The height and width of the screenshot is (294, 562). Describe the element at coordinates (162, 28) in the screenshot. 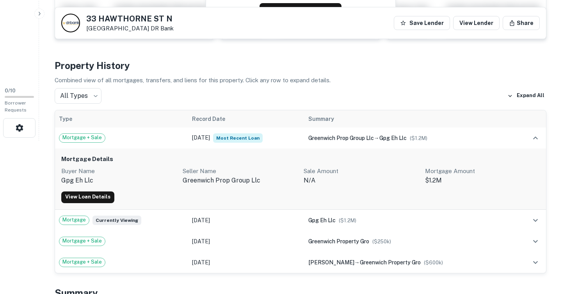

I see `a: DR Bank` at that location.